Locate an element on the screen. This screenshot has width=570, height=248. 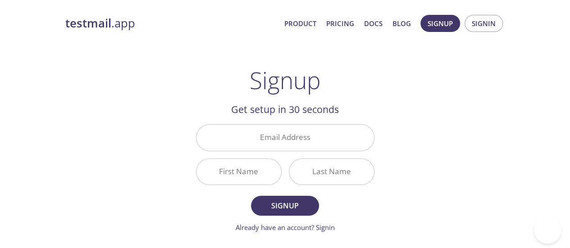
a: Docs is located at coordinates (373, 23).